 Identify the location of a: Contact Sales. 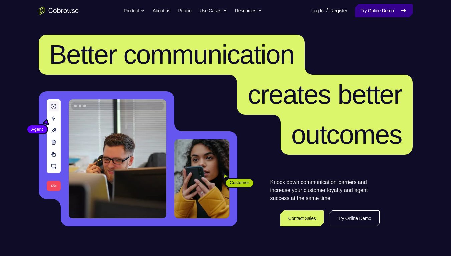
(302, 219).